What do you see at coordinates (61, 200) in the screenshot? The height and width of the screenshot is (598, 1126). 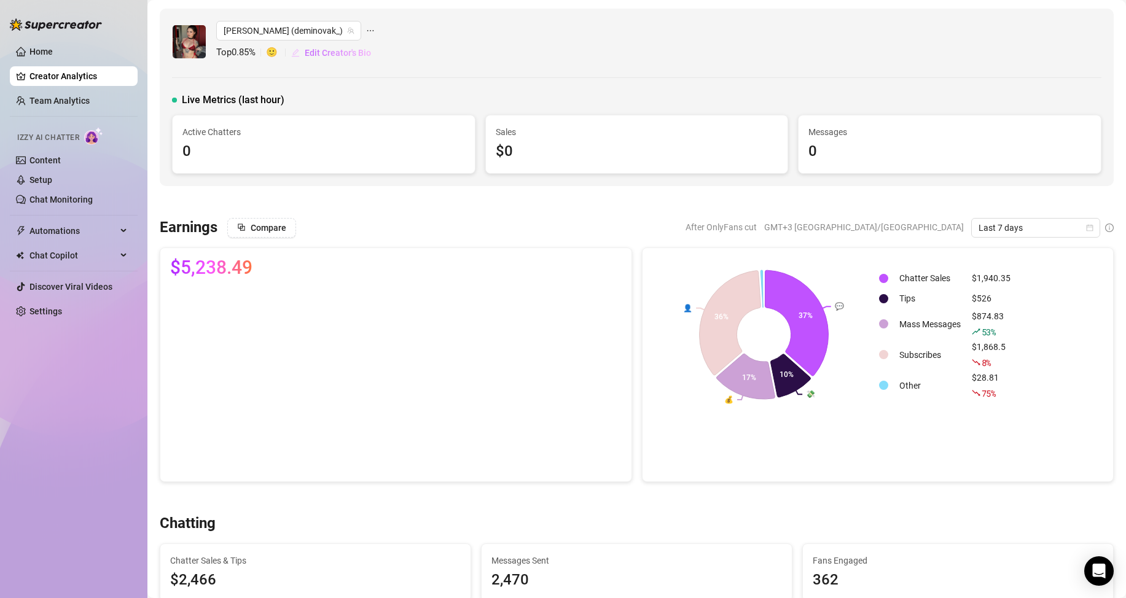 I see `a: Chat Monitoring` at bounding box center [61, 200].